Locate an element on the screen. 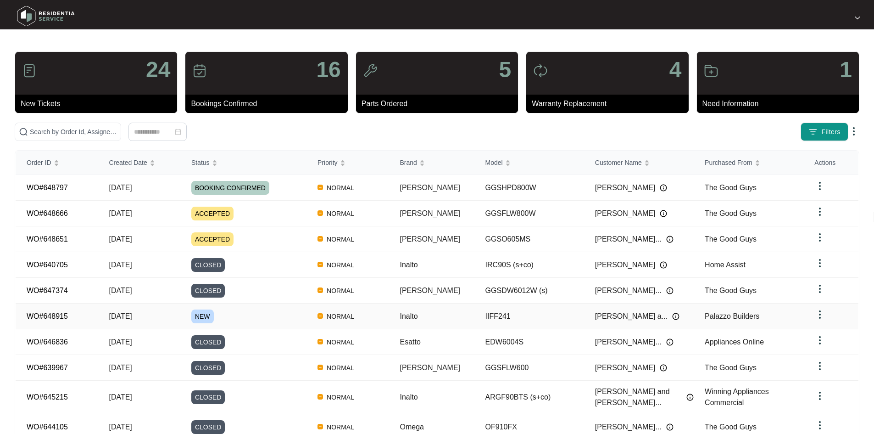 This screenshot has width=874, height=434. td: GGSDW6012W (s) is located at coordinates (529, 290).